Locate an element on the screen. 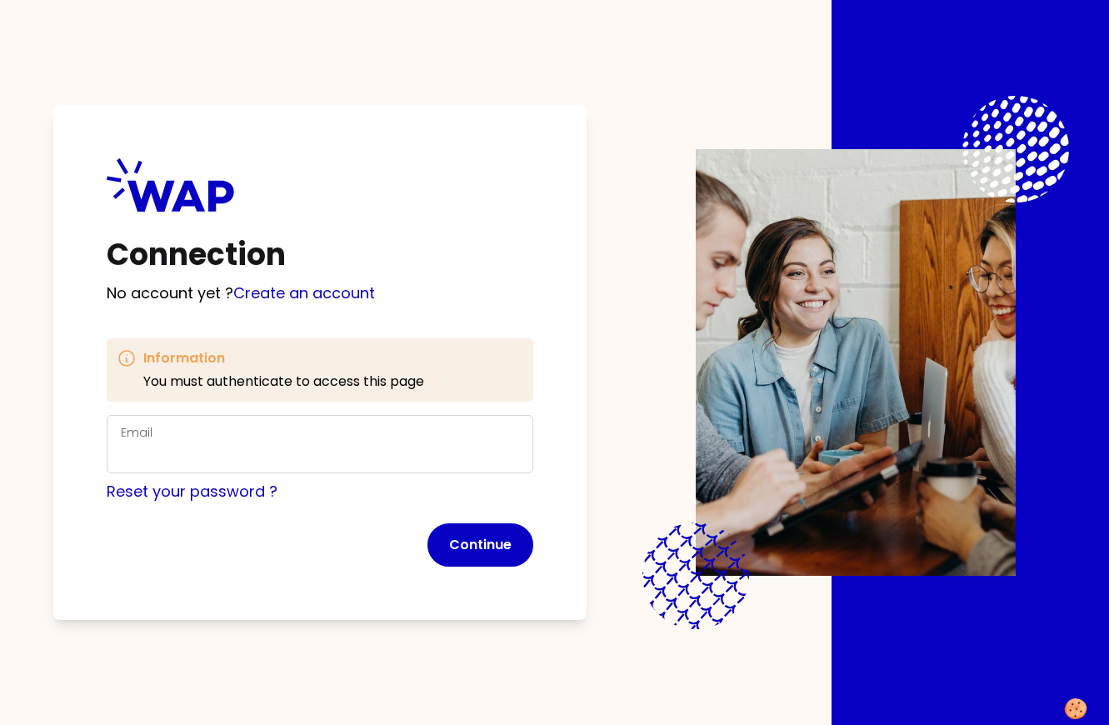 The image size is (1109, 725). button: Continue is located at coordinates (480, 545).